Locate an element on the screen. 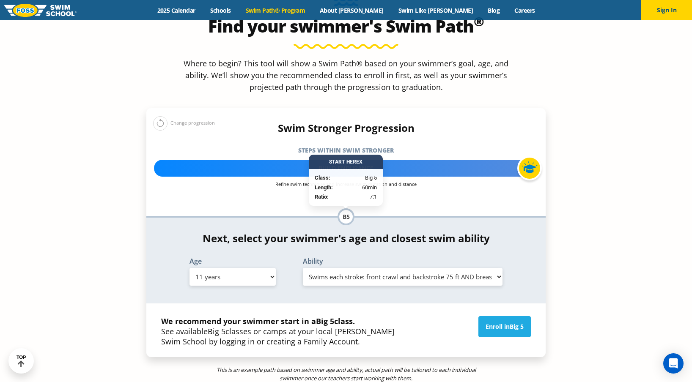  p: Refine swim technique and increase swim duration and distance is located at coordinates (346, 184).